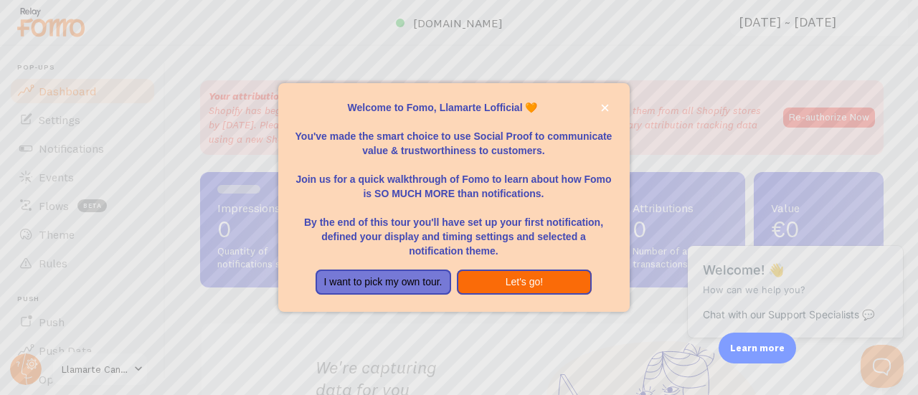 This screenshot has width=918, height=395. I want to click on button: I want to pick my own tour., so click(383, 282).